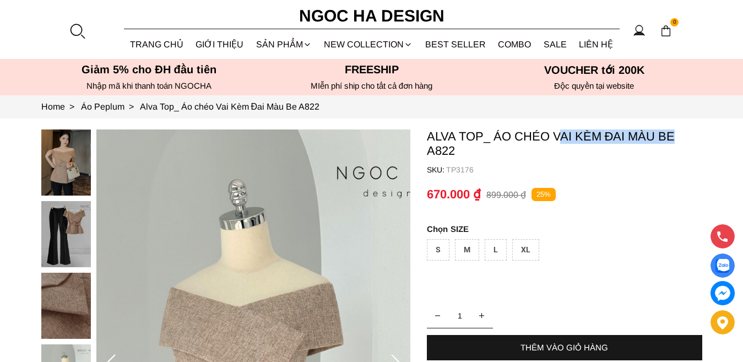 This screenshot has width=743, height=362. What do you see at coordinates (66, 234) in the screenshot?
I see `img: Alva Top_ Áo chéo Vai Kèm Đai Màu Be A822_mini_1` at bounding box center [66, 234].